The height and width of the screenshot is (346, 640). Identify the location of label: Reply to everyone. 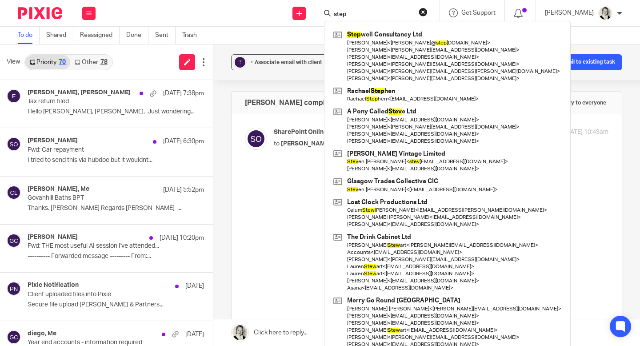
(577, 103).